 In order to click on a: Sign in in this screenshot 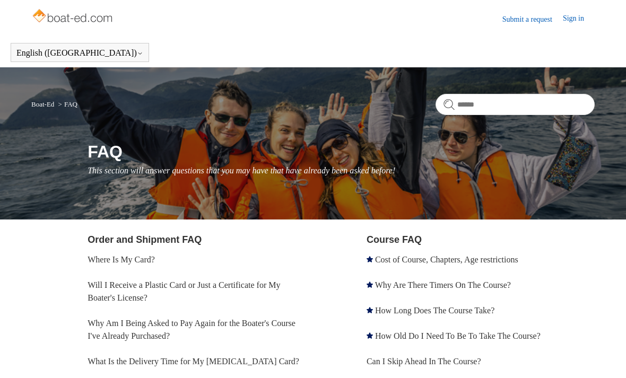, I will do `click(579, 19)`.